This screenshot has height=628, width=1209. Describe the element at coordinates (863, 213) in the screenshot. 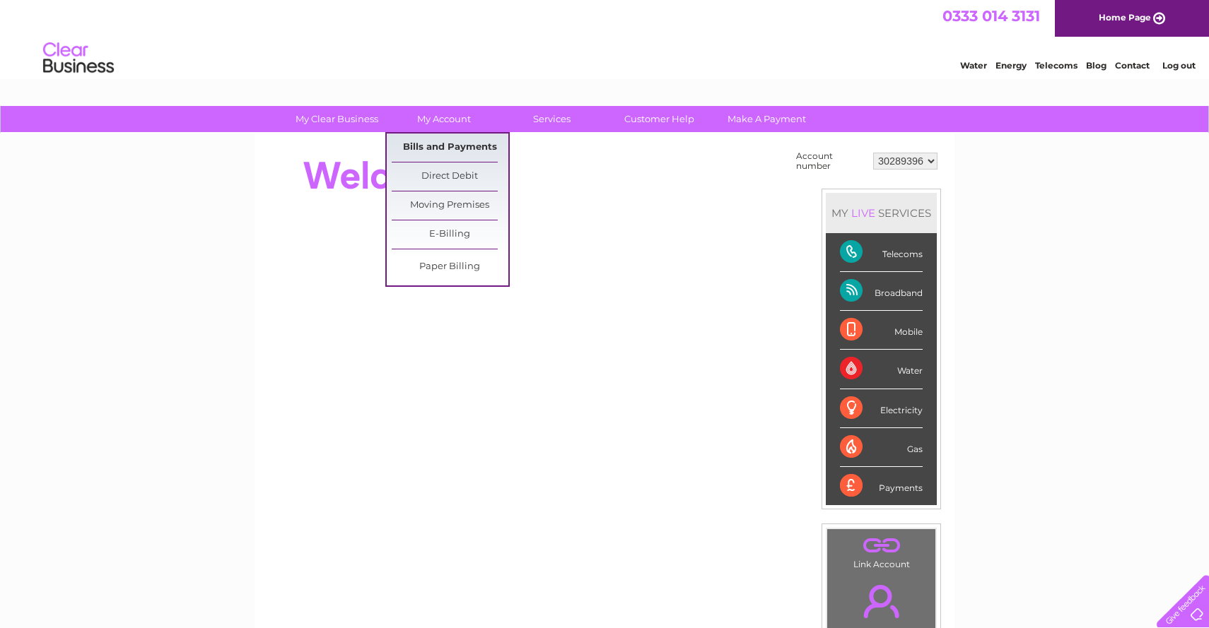

I see `div: LIVE` at that location.